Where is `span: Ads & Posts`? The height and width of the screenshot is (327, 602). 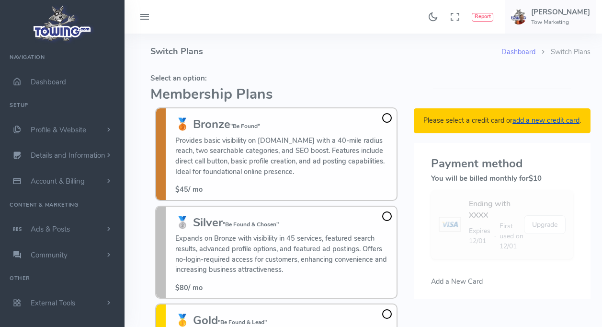 span: Ads & Posts is located at coordinates (50, 229).